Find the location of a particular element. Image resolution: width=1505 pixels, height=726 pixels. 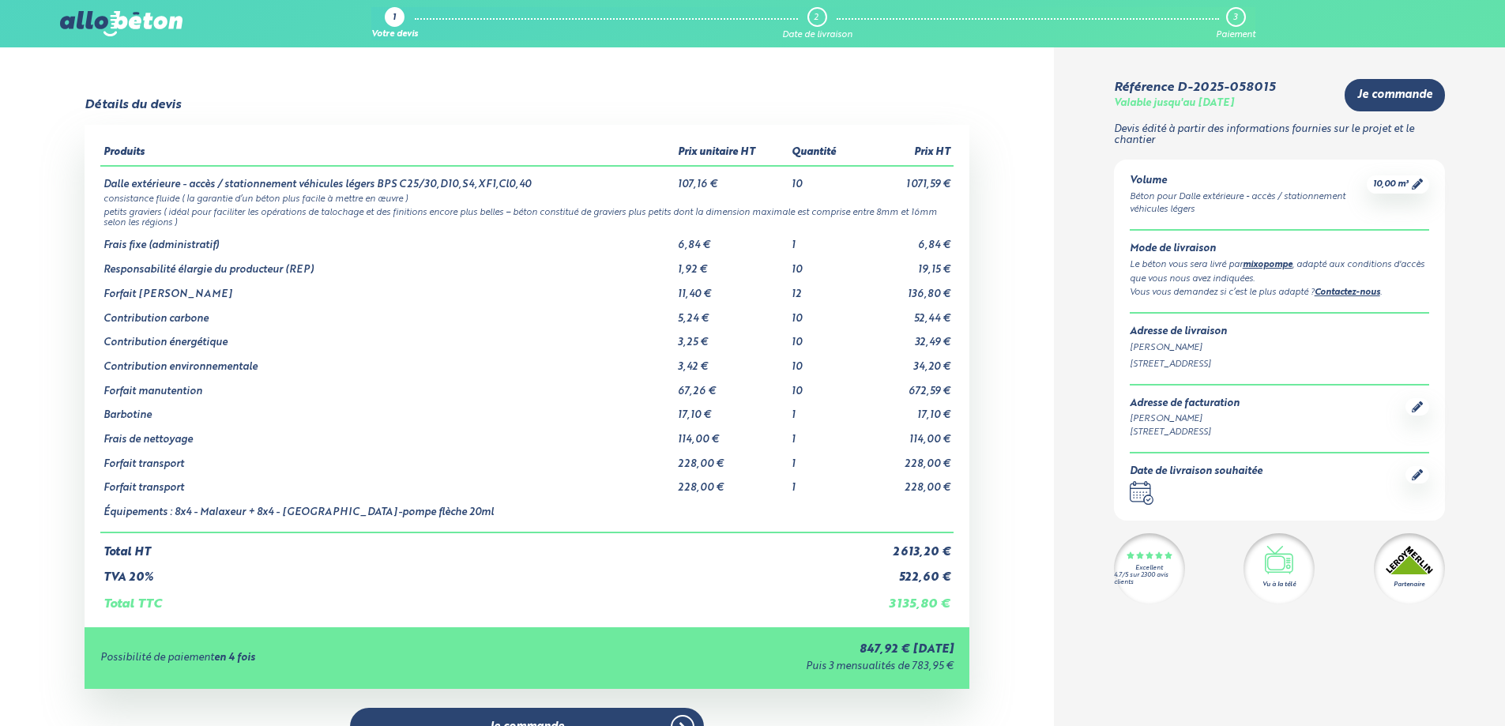

td: 52,44 € is located at coordinates (906, 313).